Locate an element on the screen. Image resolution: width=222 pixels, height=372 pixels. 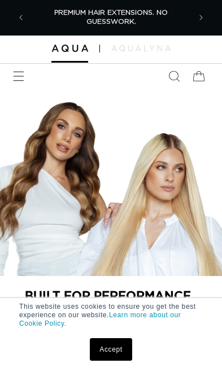
a: Accept is located at coordinates (111, 349).